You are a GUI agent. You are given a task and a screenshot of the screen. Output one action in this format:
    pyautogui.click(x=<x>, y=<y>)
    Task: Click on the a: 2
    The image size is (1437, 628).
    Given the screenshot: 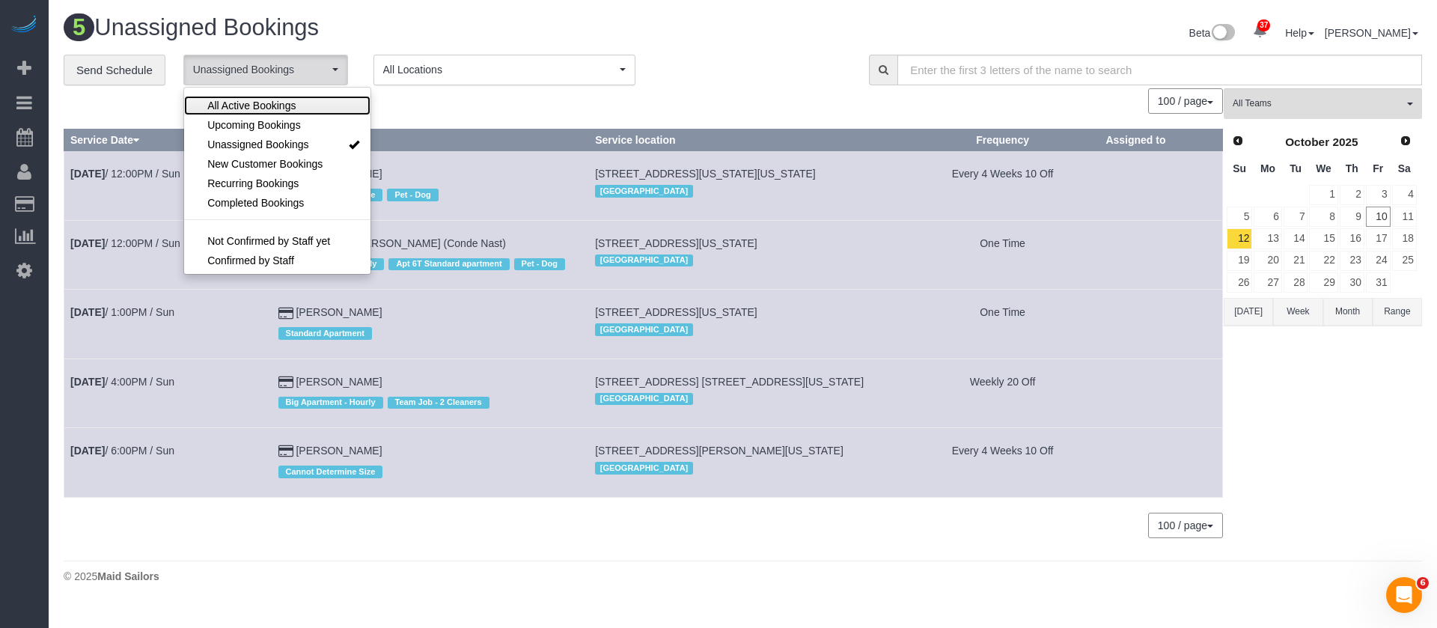 What is the action you would take?
    pyautogui.click(x=1351, y=195)
    